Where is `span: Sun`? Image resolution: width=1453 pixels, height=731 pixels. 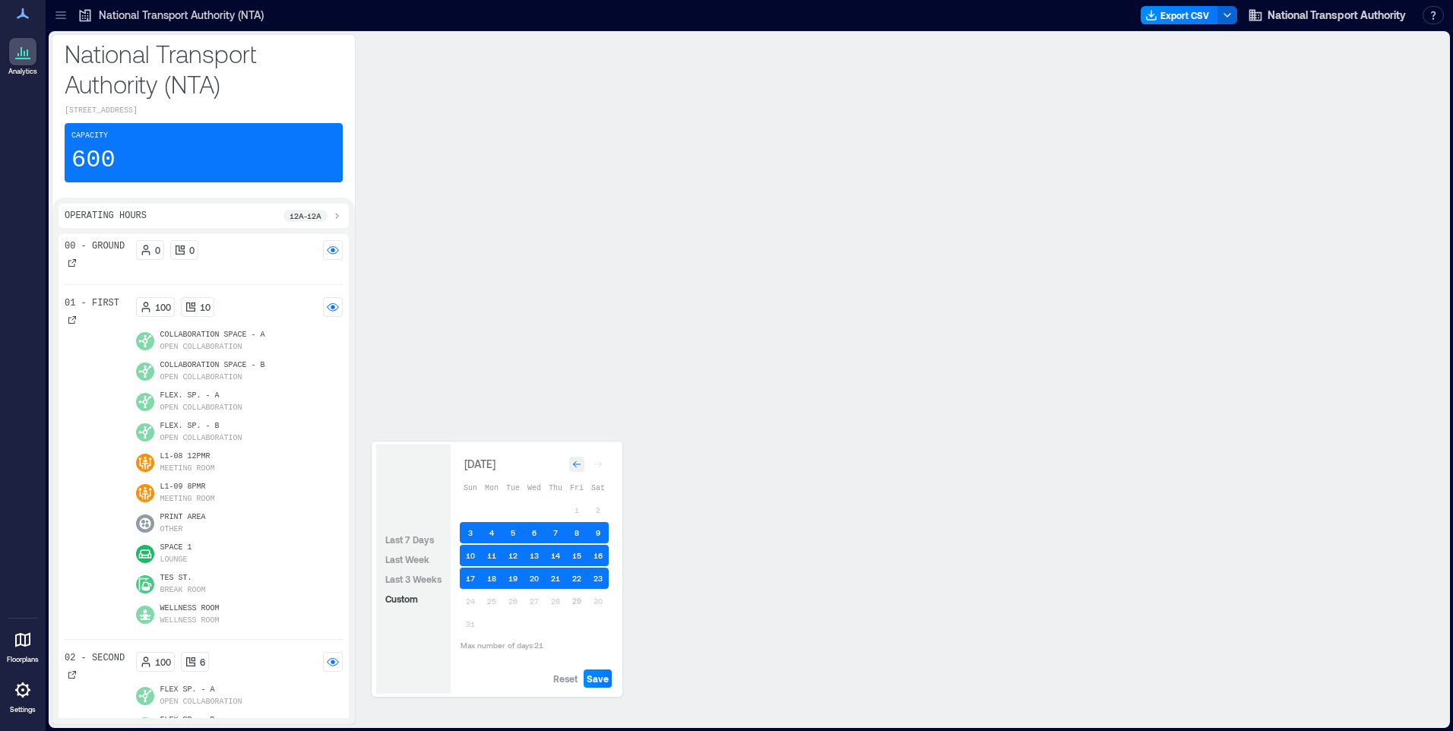
span: Sun is located at coordinates (470, 488).